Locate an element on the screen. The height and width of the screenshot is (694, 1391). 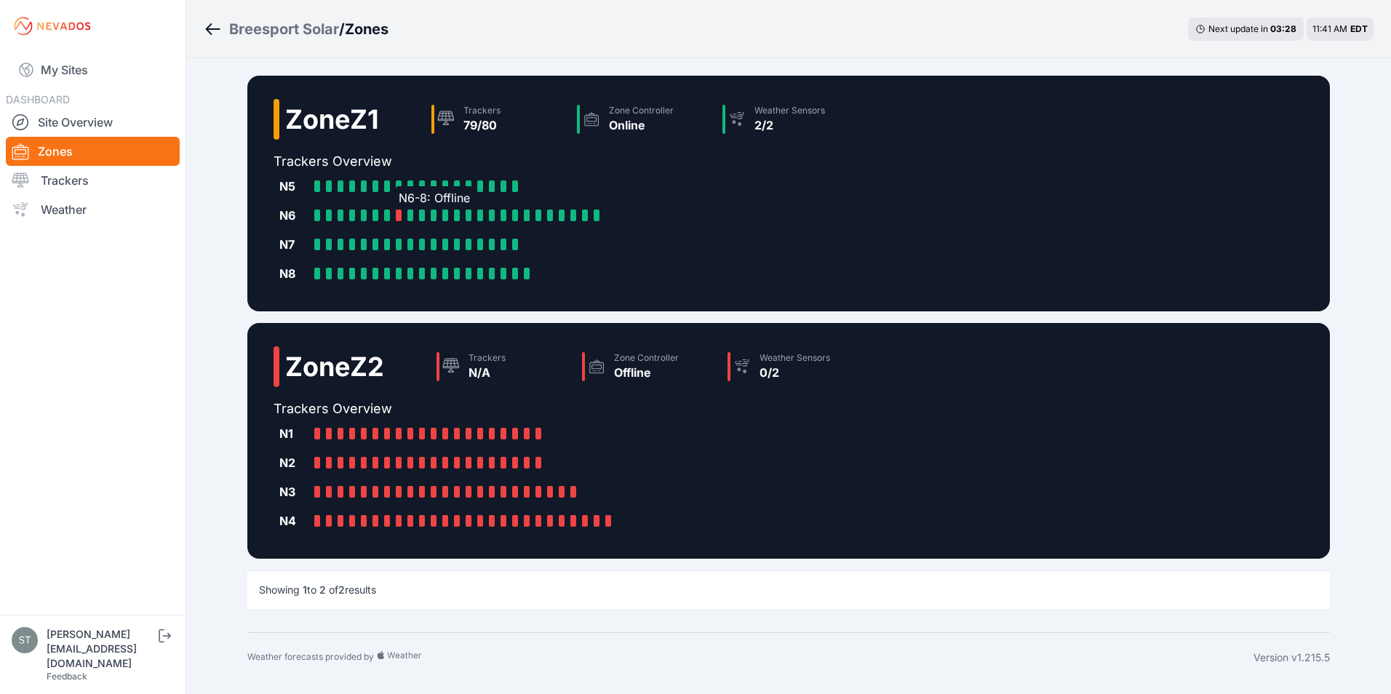
h2: Zone Z1 is located at coordinates (332, 119).